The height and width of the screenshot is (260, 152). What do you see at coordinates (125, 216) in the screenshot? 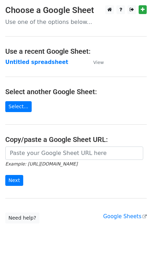
I see `a: Google Sheets` at bounding box center [125, 216].